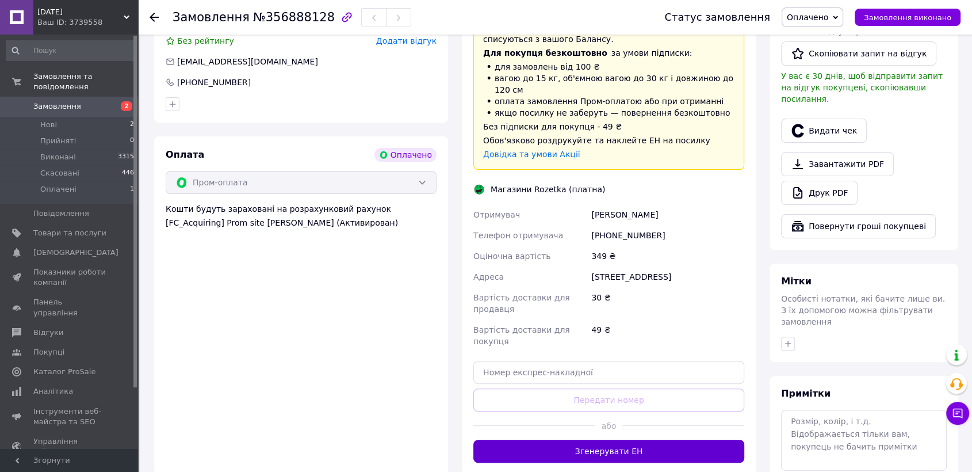 Image resolution: width=972 pixels, height=472 pixels. I want to click on span: Виконані, so click(58, 157).